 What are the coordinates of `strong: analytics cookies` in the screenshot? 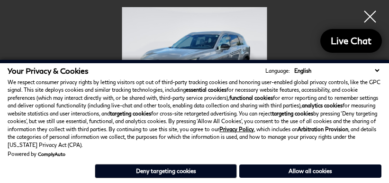 It's located at (323, 105).